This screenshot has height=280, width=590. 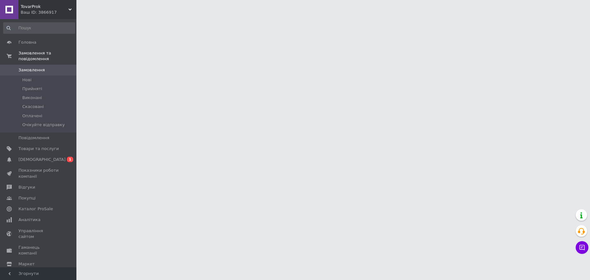 What do you see at coordinates (582, 247) in the screenshot?
I see `button: Чат з покупцем` at bounding box center [582, 247].